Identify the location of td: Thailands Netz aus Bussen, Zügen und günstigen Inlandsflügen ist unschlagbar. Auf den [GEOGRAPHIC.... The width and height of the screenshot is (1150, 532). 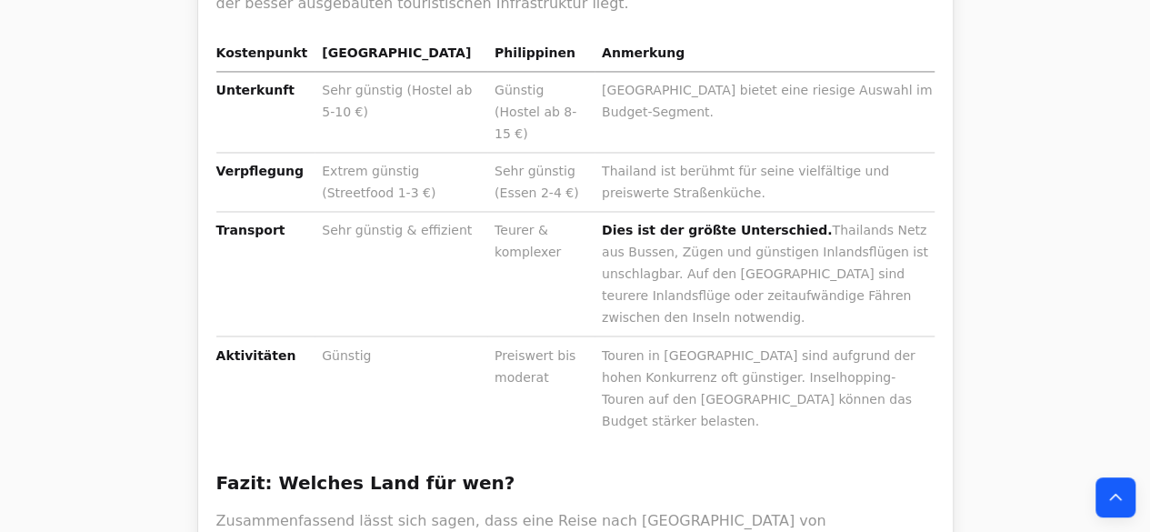
(765, 274).